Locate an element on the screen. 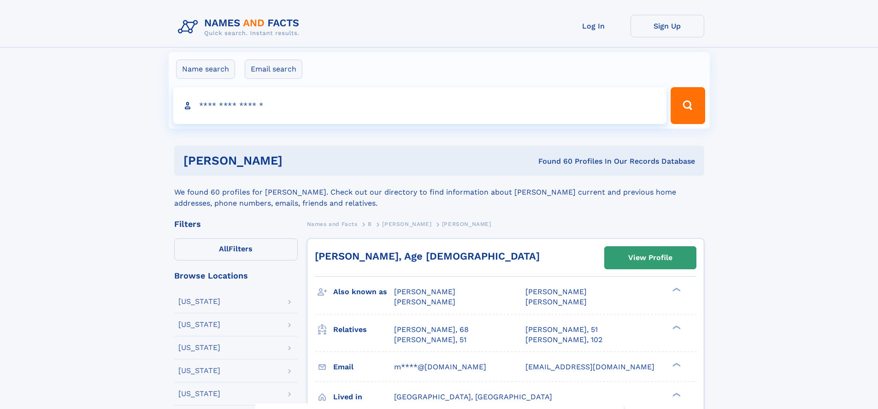 This screenshot has width=878, height=409. h3: Also known as is located at coordinates (364, 292).